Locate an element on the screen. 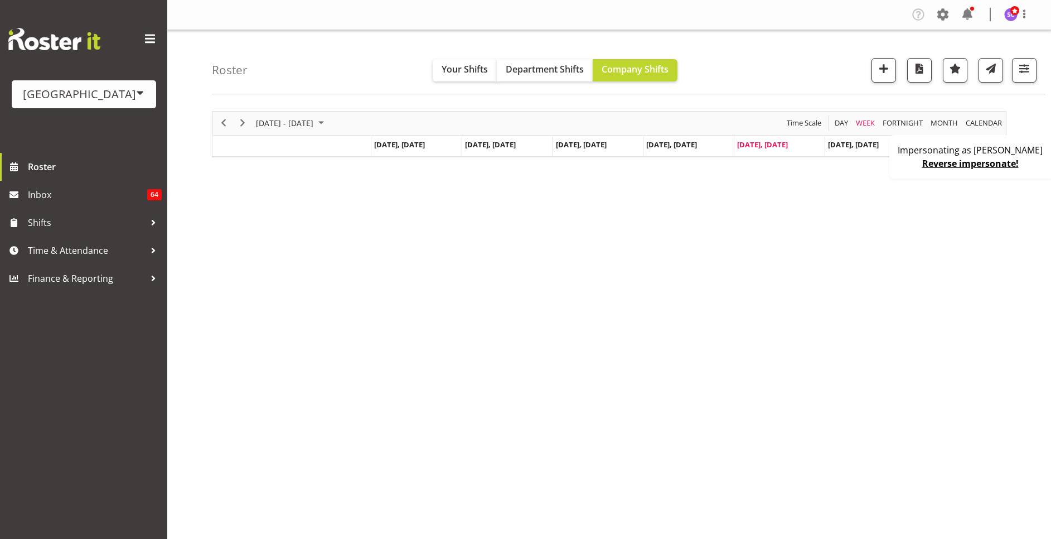  button: Send a list of all shifts for the selected filtered period to all rostered employees. is located at coordinates (991, 70).